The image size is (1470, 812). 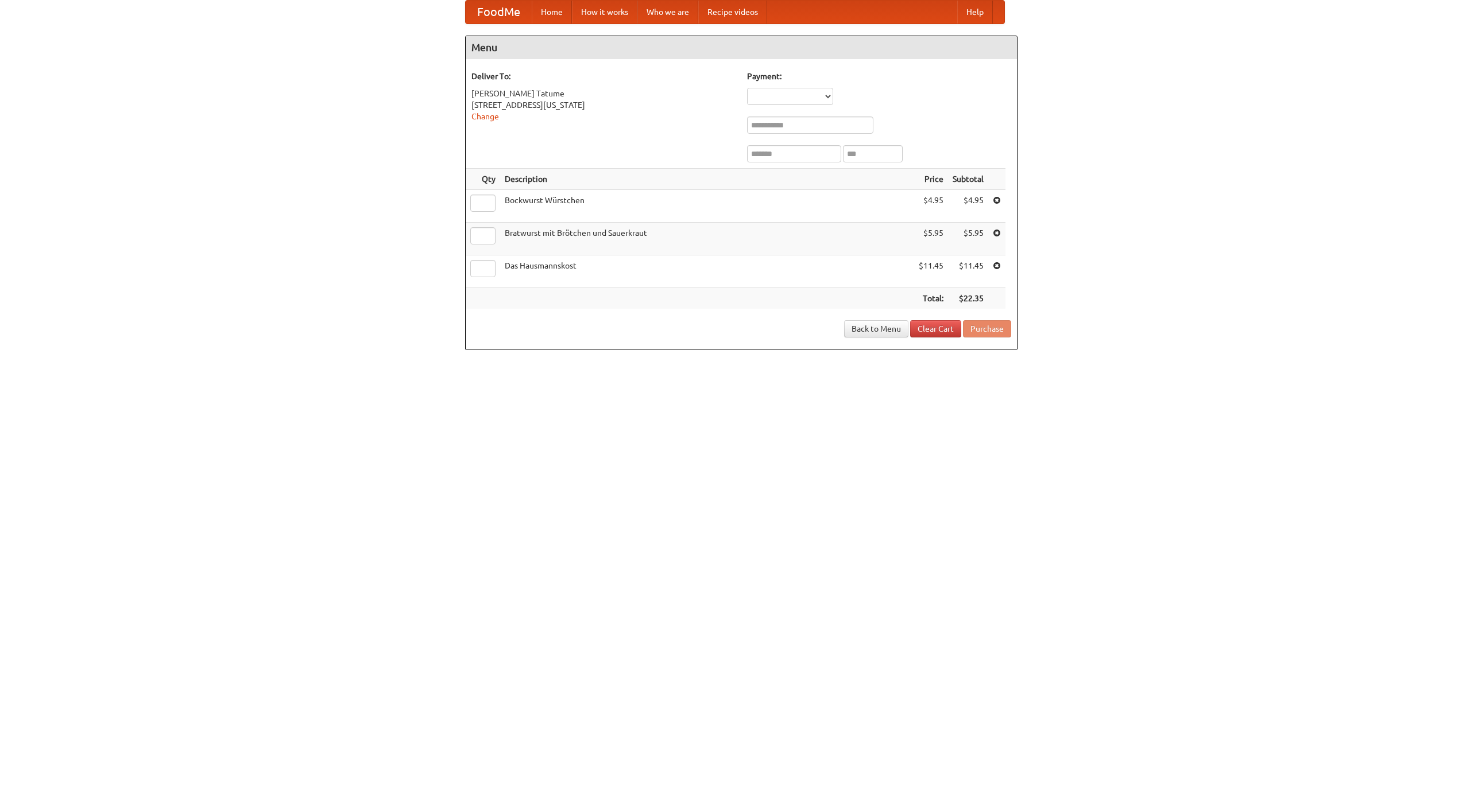 What do you see at coordinates (935, 329) in the screenshot?
I see `a: Clear Cart` at bounding box center [935, 329].